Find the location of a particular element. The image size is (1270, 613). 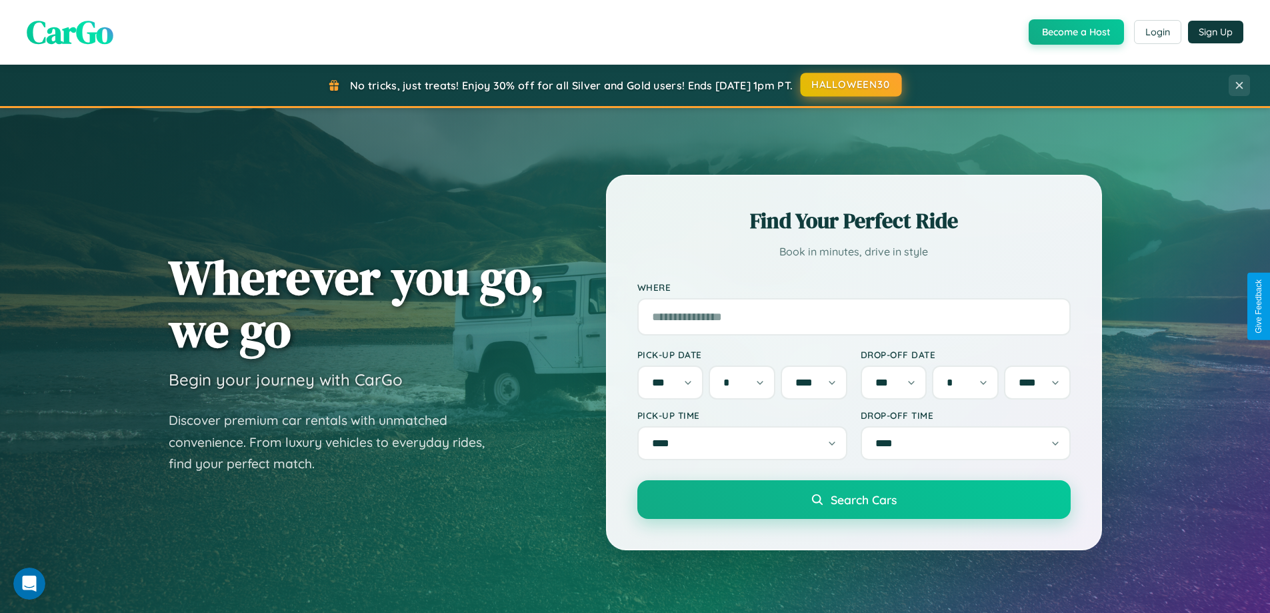

button: Become a Host is located at coordinates (1076, 32).